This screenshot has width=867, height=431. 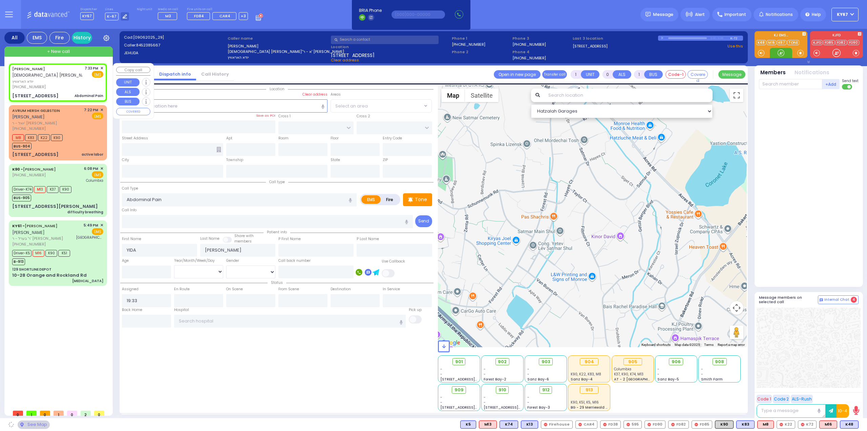 I want to click on div: FD85, so click(x=702, y=424).